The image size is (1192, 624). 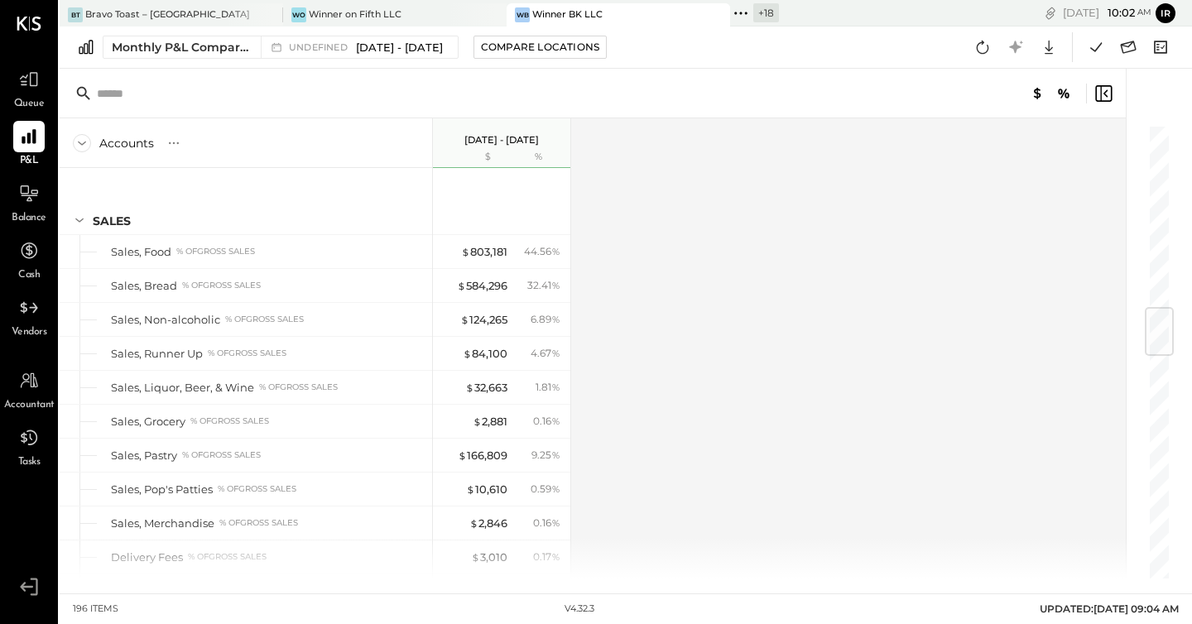 What do you see at coordinates (29, 88) in the screenshot?
I see `a: Queue` at bounding box center [29, 88].